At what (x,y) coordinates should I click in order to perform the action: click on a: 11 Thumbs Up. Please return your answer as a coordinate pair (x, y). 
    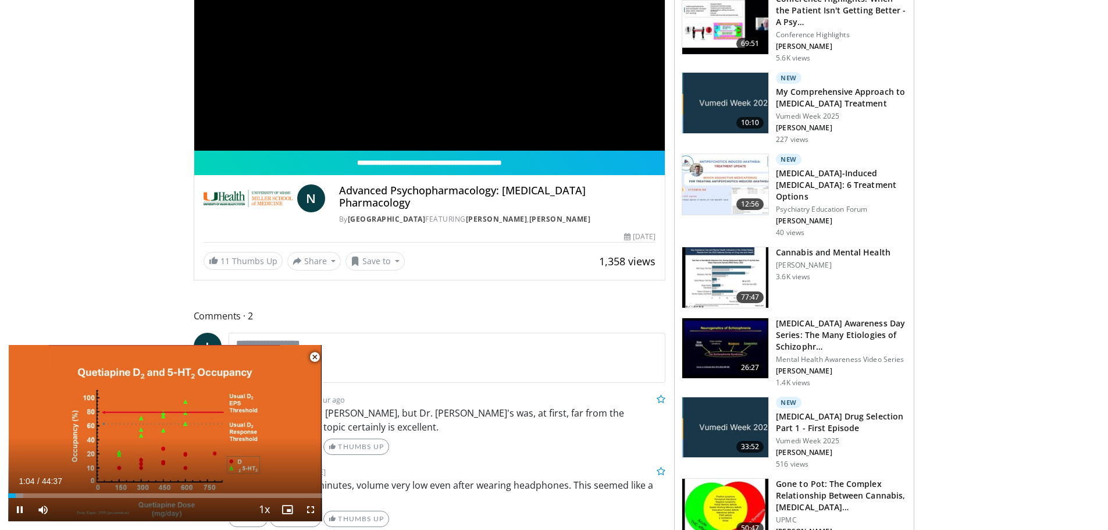
    Looking at the image, I should click on (243, 261).